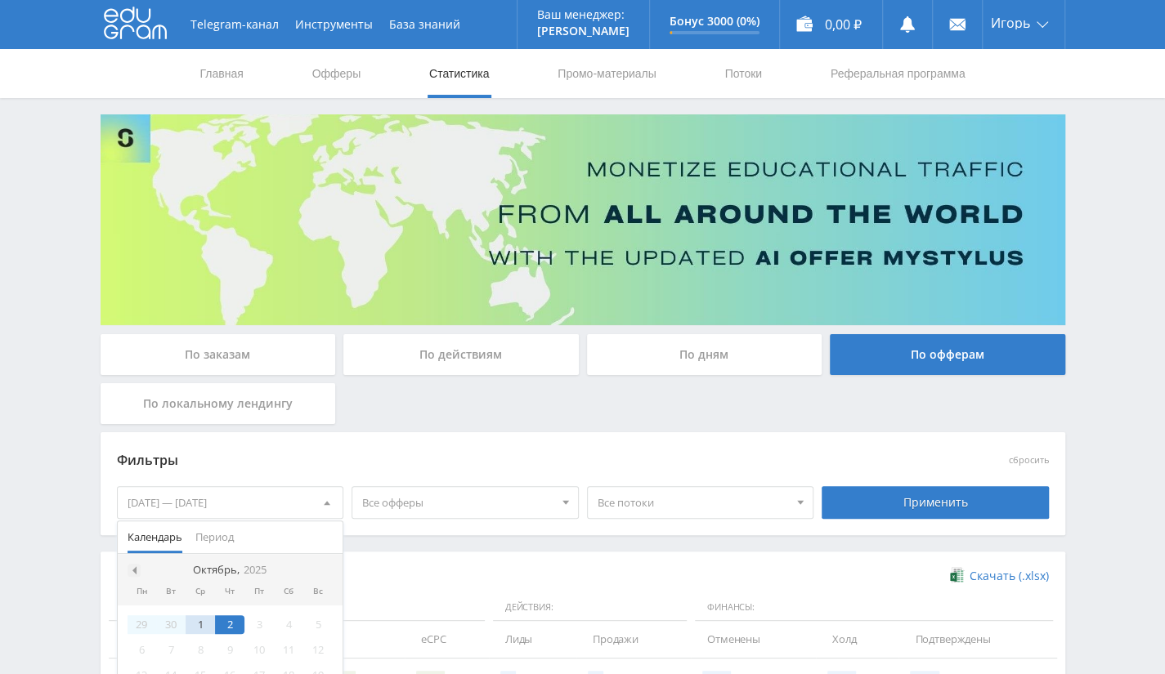 This screenshot has width=1165, height=674. Describe the element at coordinates (154, 537) in the screenshot. I see `button: Календарь` at that location.